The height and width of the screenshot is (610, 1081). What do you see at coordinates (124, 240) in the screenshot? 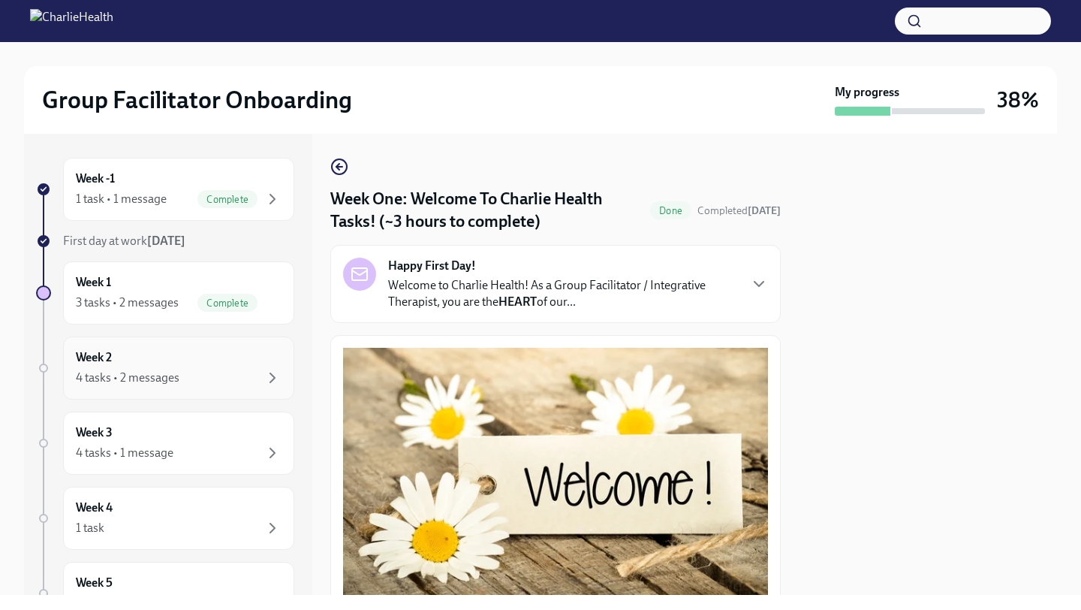
I see `span: First day at work` at bounding box center [124, 240].